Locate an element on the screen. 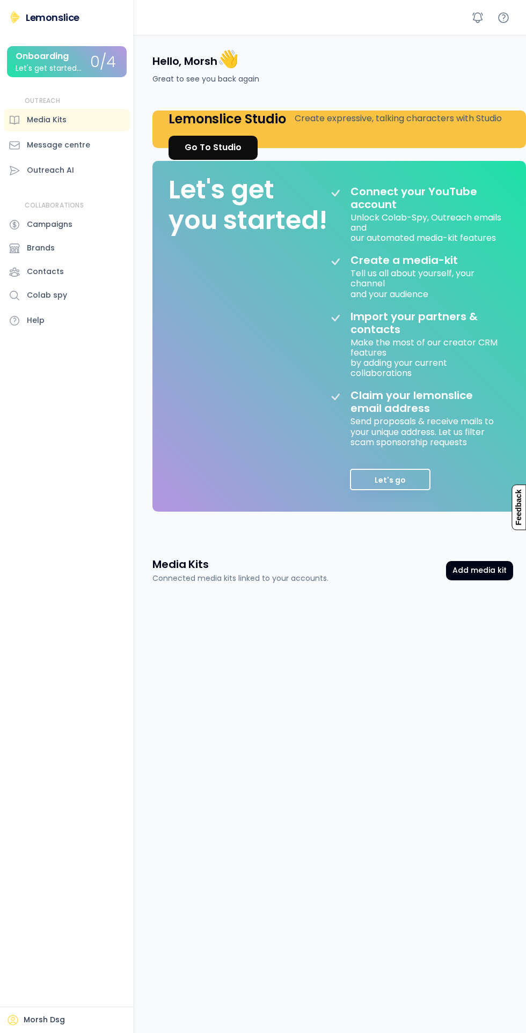 The image size is (526, 1033). div: Great to see you back again is located at coordinates (205, 79).